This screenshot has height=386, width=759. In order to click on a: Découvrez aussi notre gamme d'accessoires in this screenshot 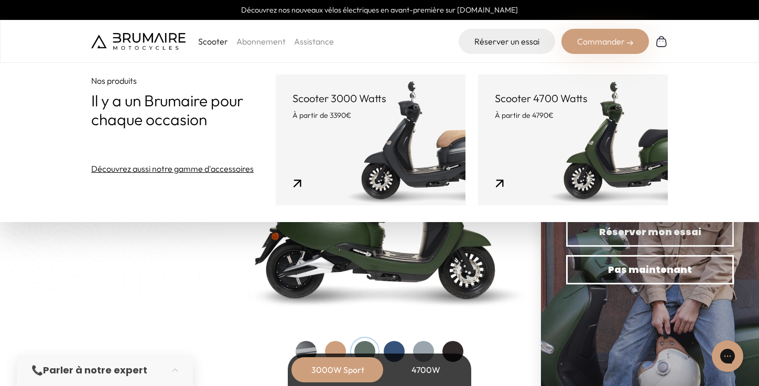, I will do `click(172, 169)`.